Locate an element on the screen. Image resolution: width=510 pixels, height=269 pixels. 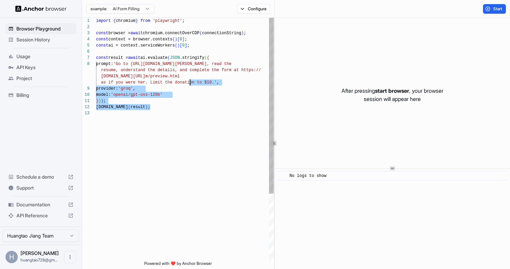
span: result = is located at coordinates (118, 58).